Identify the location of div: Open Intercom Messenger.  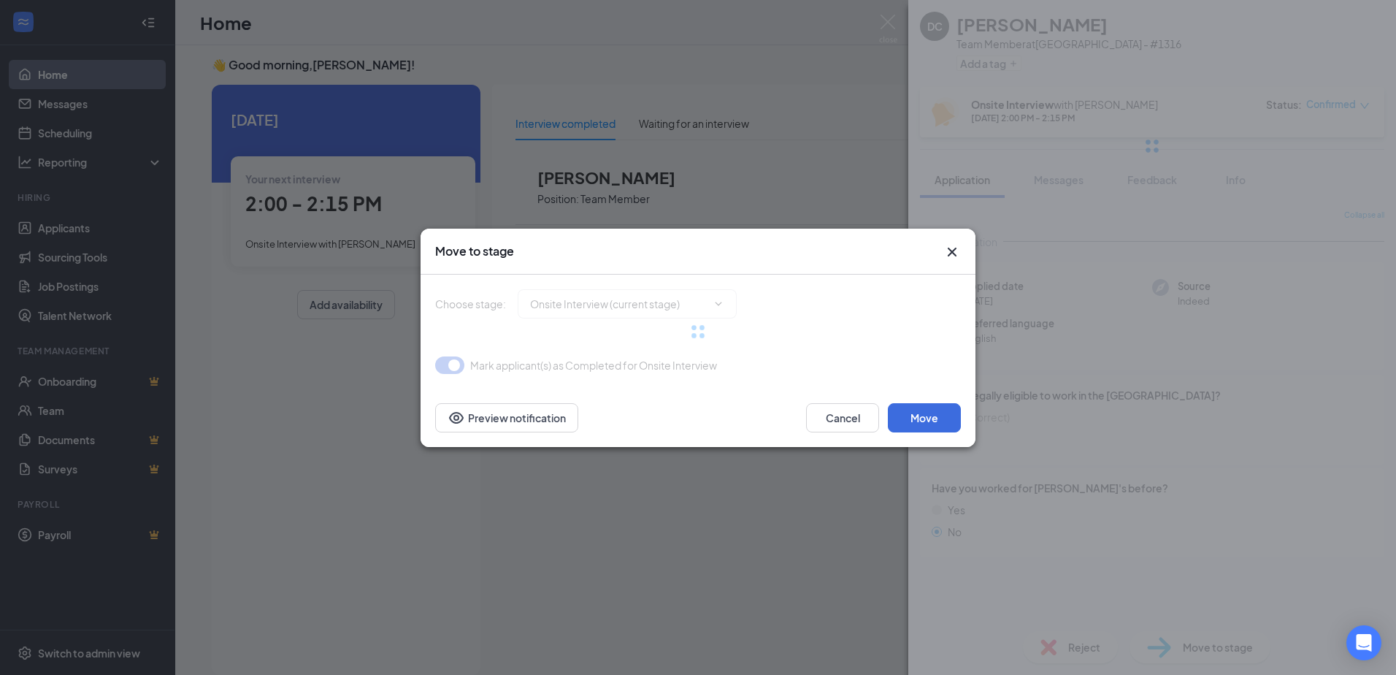
(1364, 643).